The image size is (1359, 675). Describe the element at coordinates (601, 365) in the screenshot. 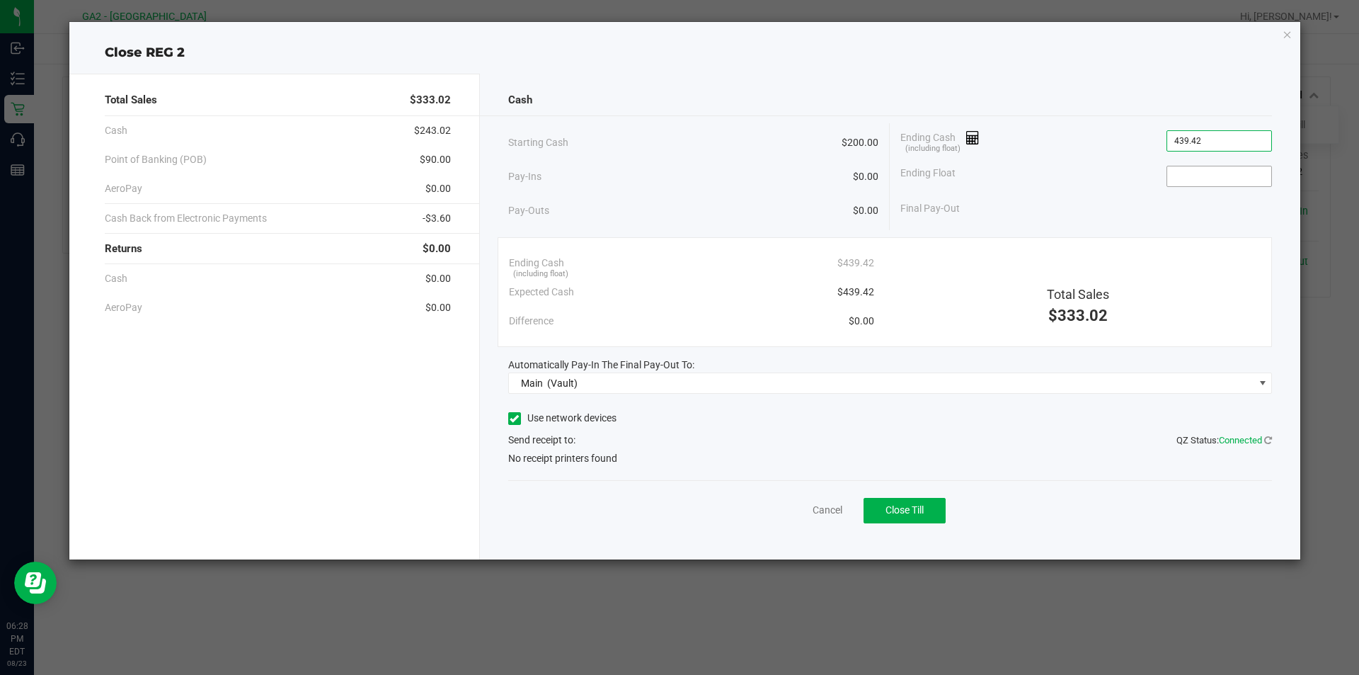

I see `span: Automatically Pay-In The Final Pay-Out To:` at that location.